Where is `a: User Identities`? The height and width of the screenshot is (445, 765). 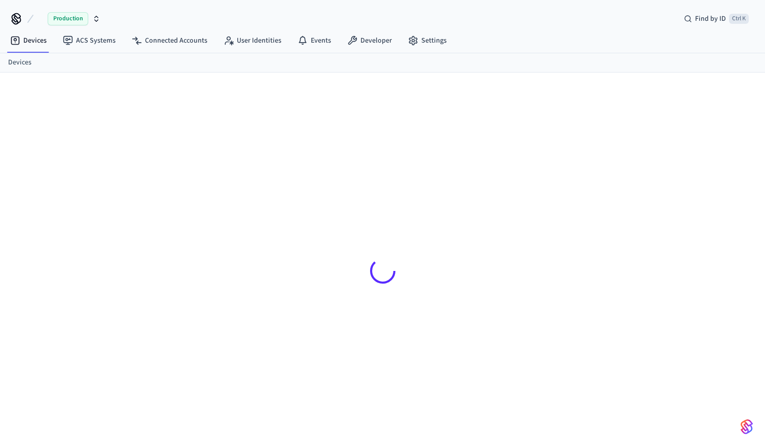 a: User Identities is located at coordinates (253, 41).